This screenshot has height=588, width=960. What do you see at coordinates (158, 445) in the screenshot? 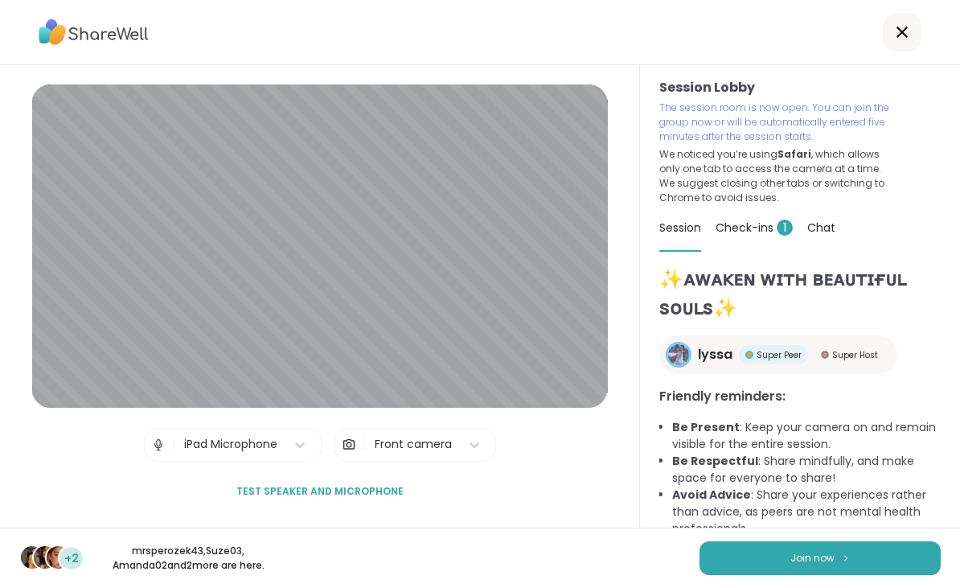
I see `img: Microphone` at bounding box center [158, 445].